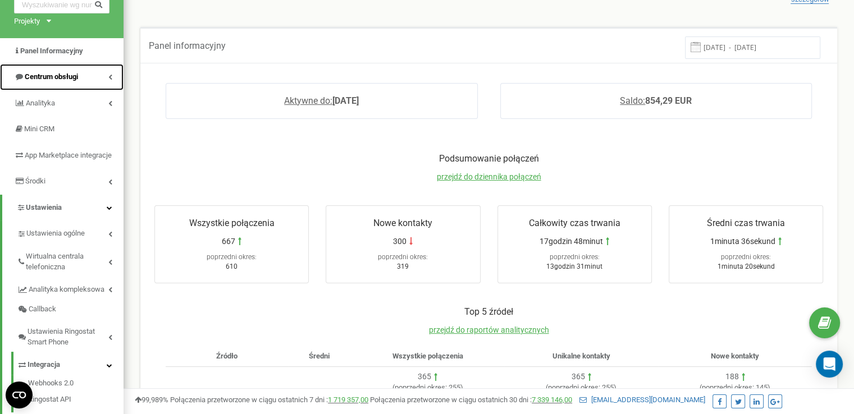  What do you see at coordinates (348, 400) in the screenshot?
I see `a: 1 719 357,00` at bounding box center [348, 400].